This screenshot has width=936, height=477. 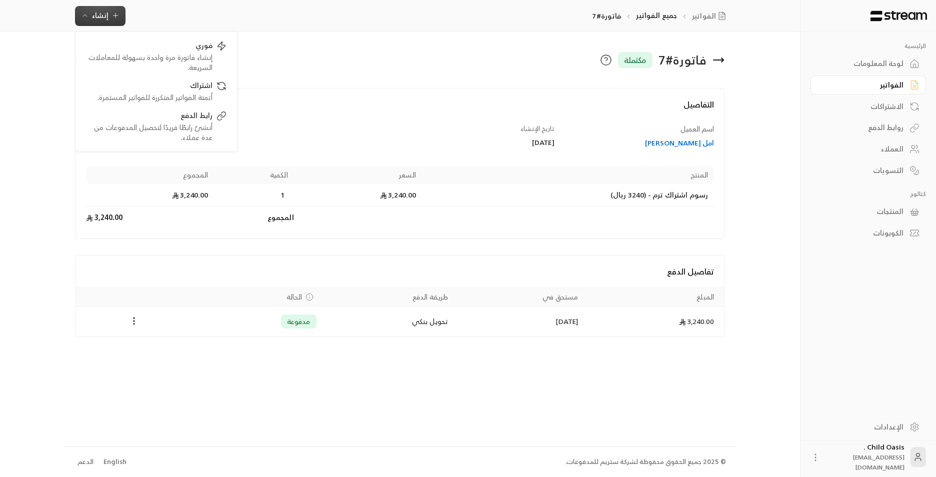 What do you see at coordinates (100, 15) in the screenshot?
I see `span: إنشاء` at bounding box center [100, 15].